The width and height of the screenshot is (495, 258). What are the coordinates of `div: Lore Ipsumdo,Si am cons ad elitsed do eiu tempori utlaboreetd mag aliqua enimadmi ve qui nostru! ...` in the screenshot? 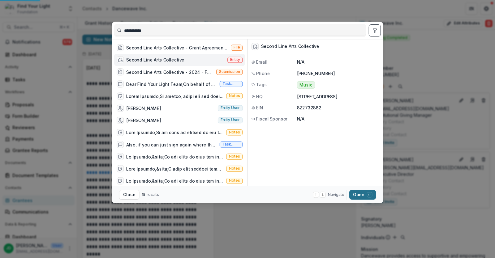 It's located at (175, 132).